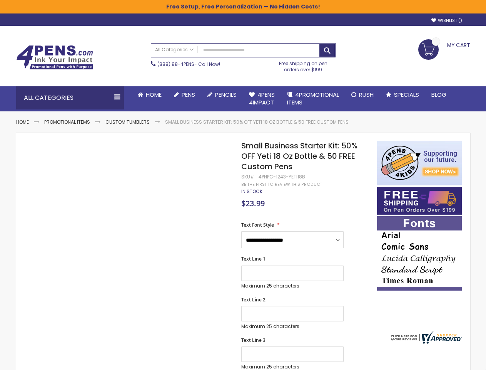 This screenshot has width=486, height=370. Describe the element at coordinates (55, 57) in the screenshot. I see `img: 4Pens Custom Pens and Promotional Products` at that location.